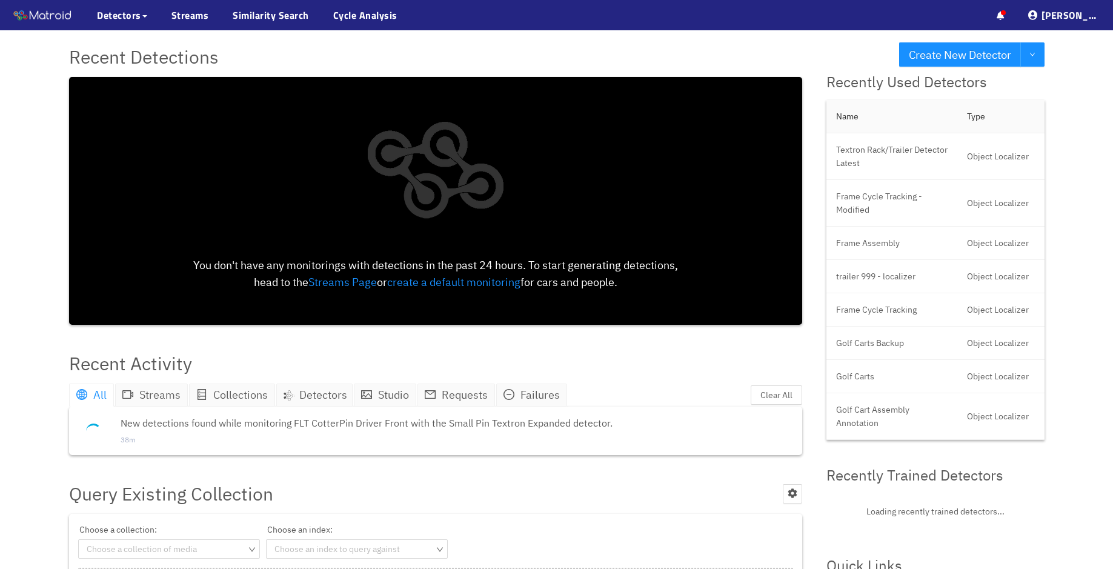 Image resolution: width=1113 pixels, height=569 pixels. What do you see at coordinates (540, 394) in the screenshot?
I see `span: Failures` at bounding box center [540, 394].